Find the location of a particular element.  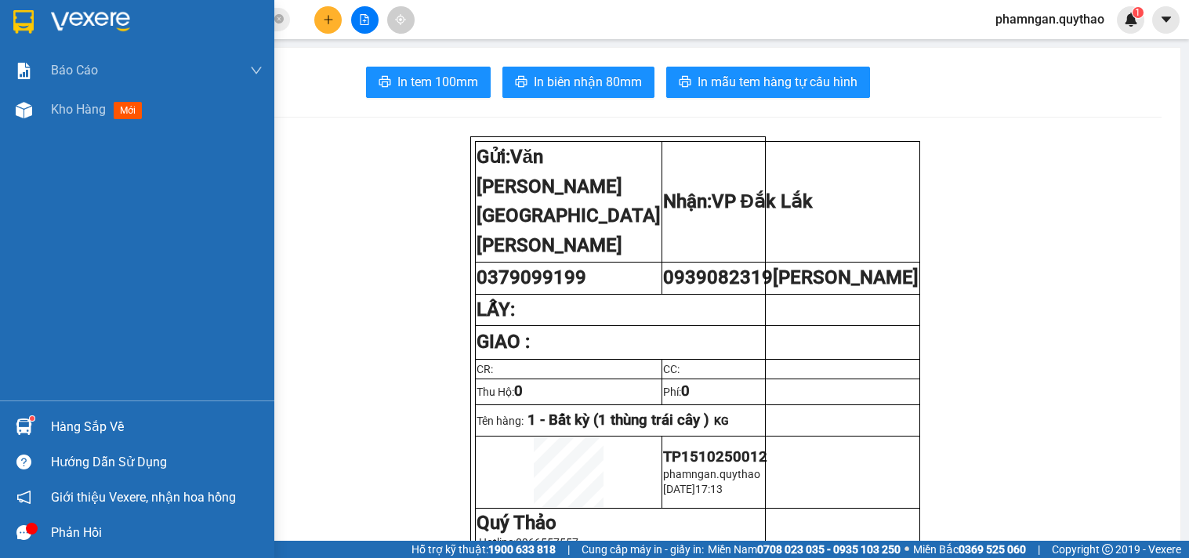

div: Phản hồi is located at coordinates (157, 533).